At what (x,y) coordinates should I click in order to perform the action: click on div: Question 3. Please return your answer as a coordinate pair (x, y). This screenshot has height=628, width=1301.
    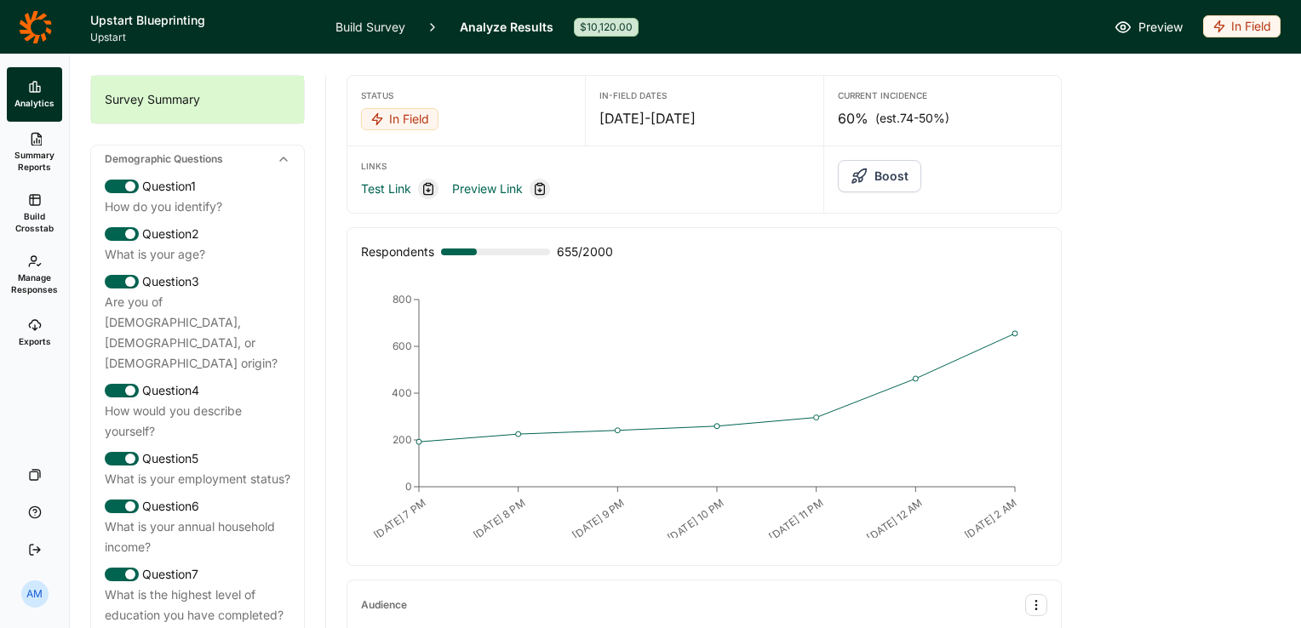
    Looking at the image, I should click on (197, 282).